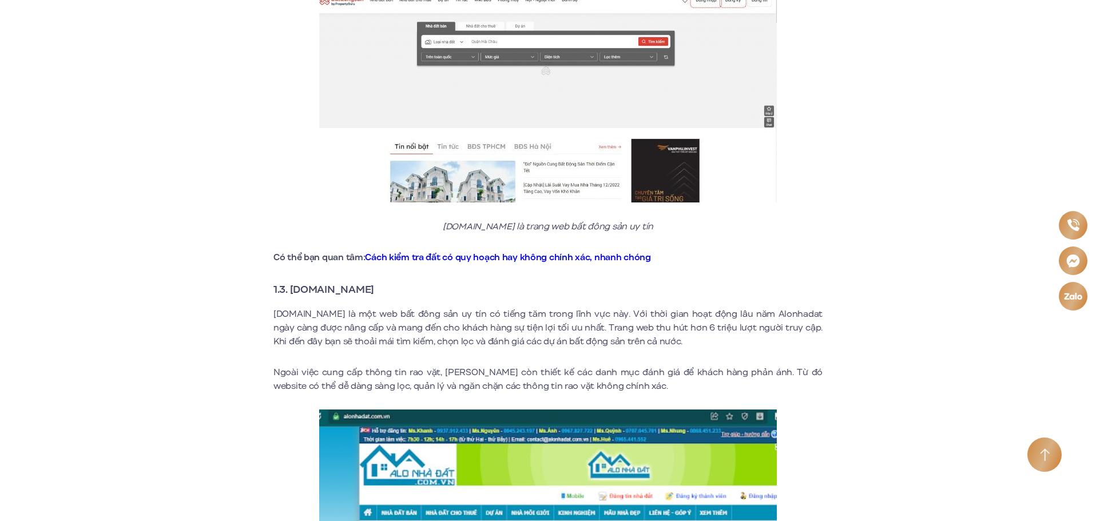 The width and height of the screenshot is (1096, 521). Describe the element at coordinates (1072, 225) in the screenshot. I see `img: Phone icon` at that location.